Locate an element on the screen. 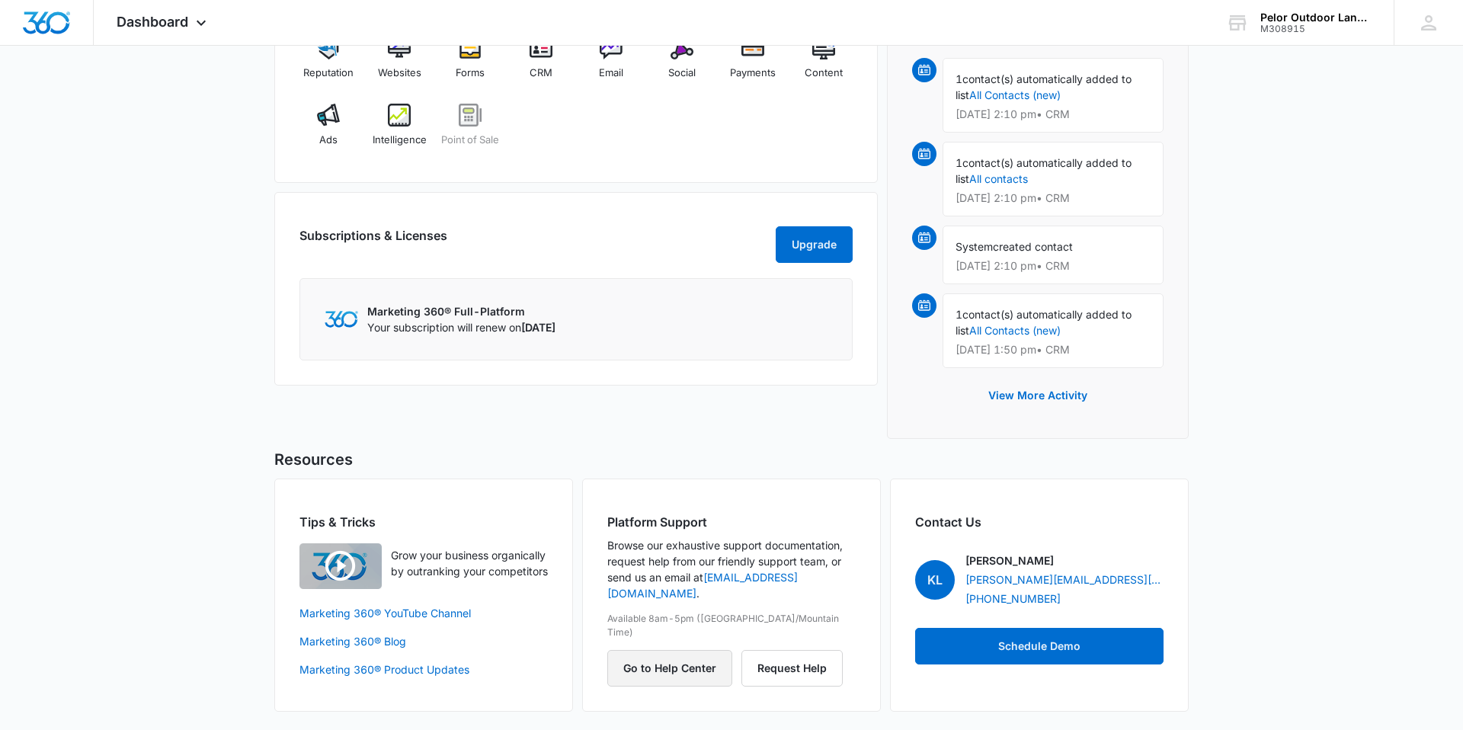 The height and width of the screenshot is (730, 1463). a: CRM is located at coordinates (540, 64).